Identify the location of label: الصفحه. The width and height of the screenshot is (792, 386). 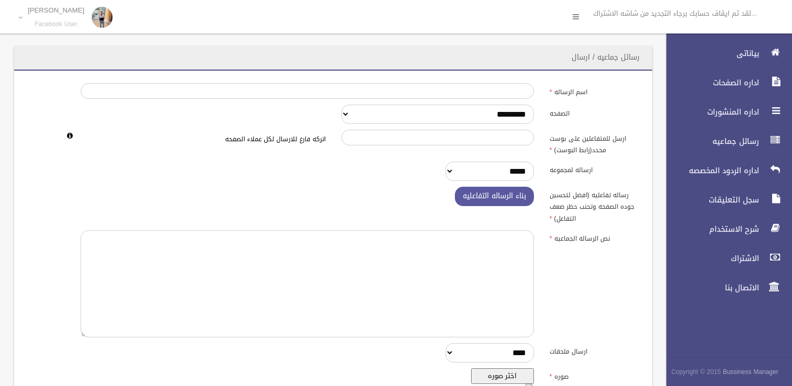
(594, 112).